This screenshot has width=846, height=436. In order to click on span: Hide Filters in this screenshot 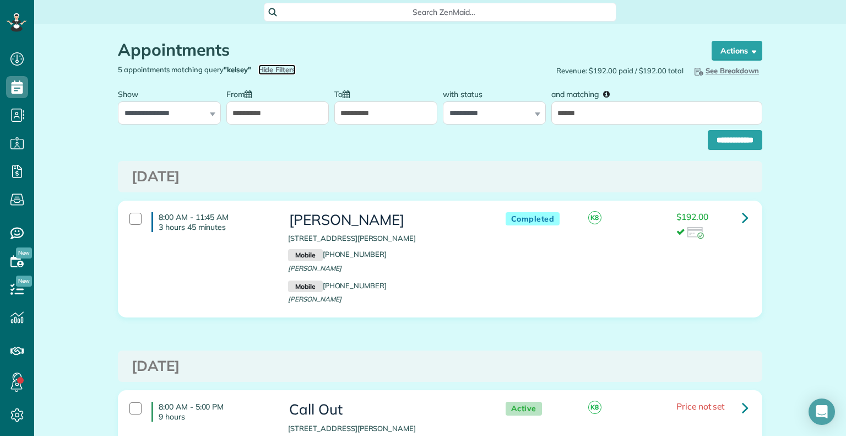, I will do `click(277, 69)`.